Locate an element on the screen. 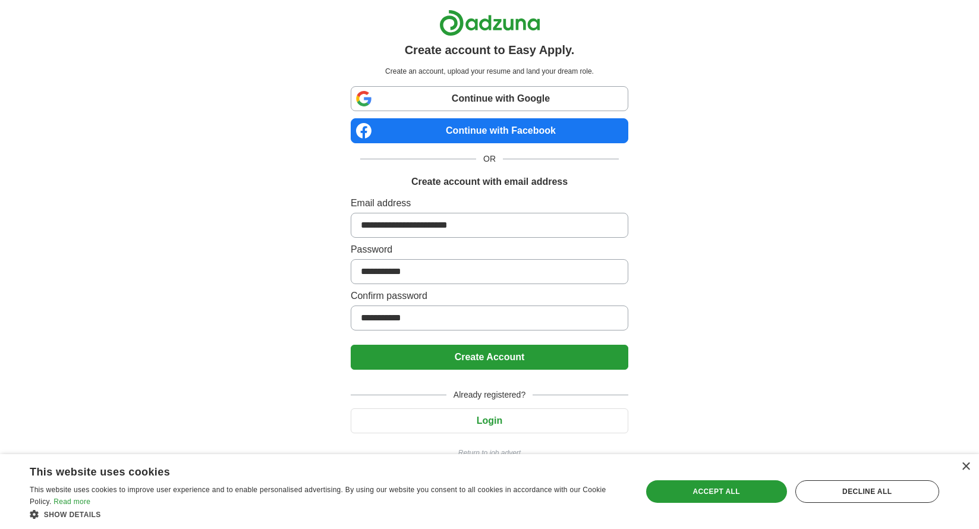 Image resolution: width=979 pixels, height=529 pixels. div: Close is located at coordinates (965, 467).